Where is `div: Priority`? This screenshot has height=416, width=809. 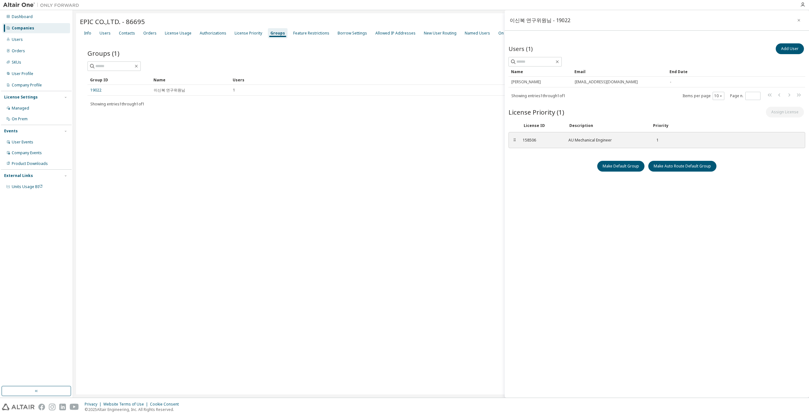 div: Priority is located at coordinates (660, 126).